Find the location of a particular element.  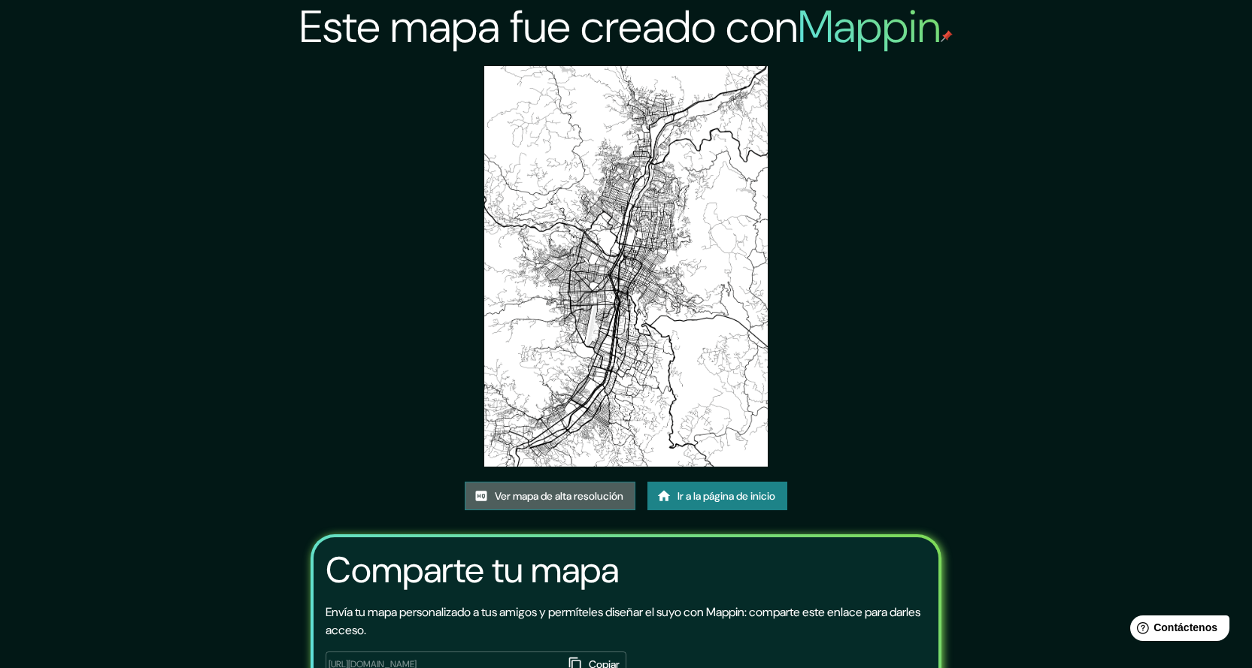

font: Envía tu mapa personalizado a tus amigos y permíteles diseñar el suyo con Mappin: comparte este e... is located at coordinates (623, 621).